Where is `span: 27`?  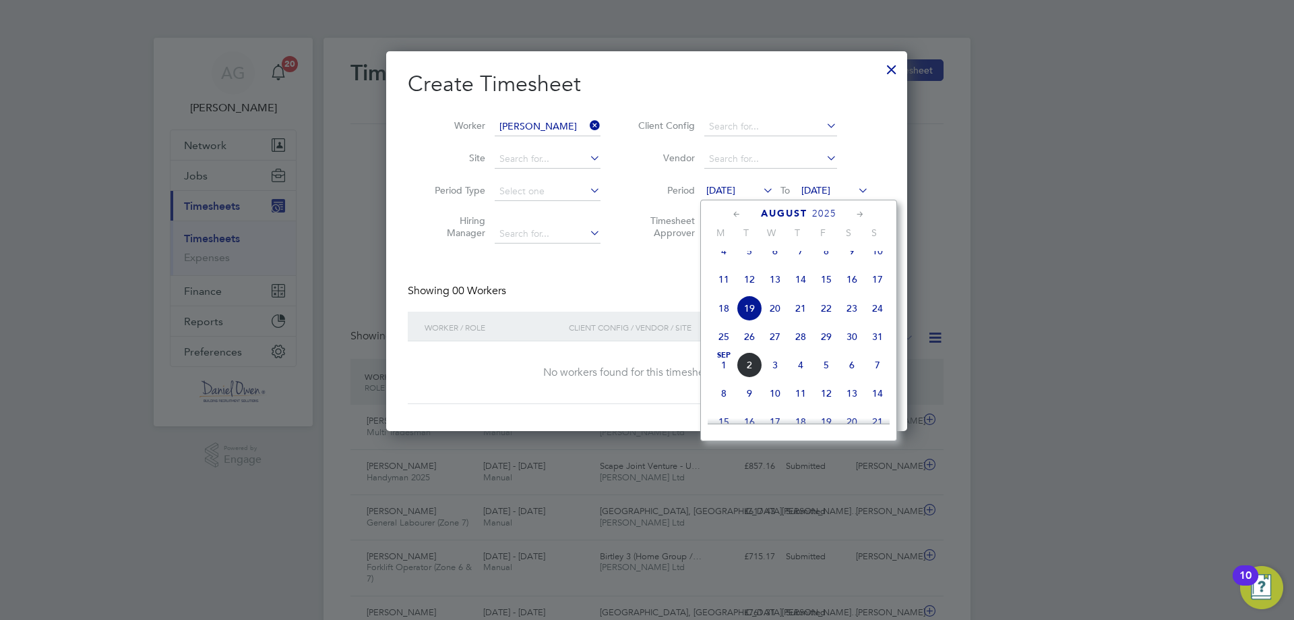 span: 27 is located at coordinates (775, 336).